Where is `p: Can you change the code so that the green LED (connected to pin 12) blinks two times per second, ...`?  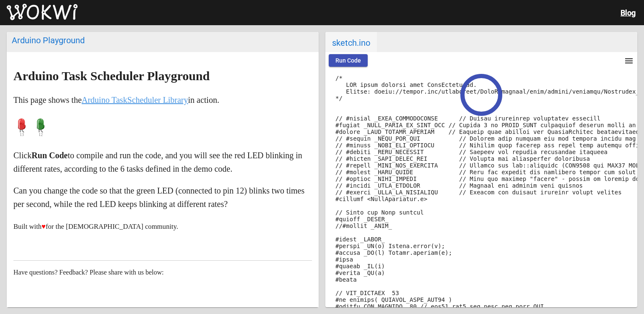
p: Can you change the code so that the green LED (connected to pin 12) blinks two times per second, ... is located at coordinates (163, 197).